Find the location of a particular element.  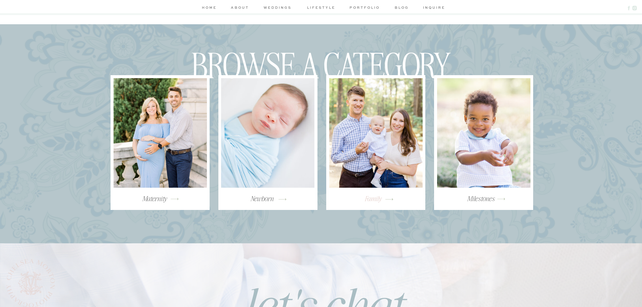

a: home is located at coordinates (209, 8).